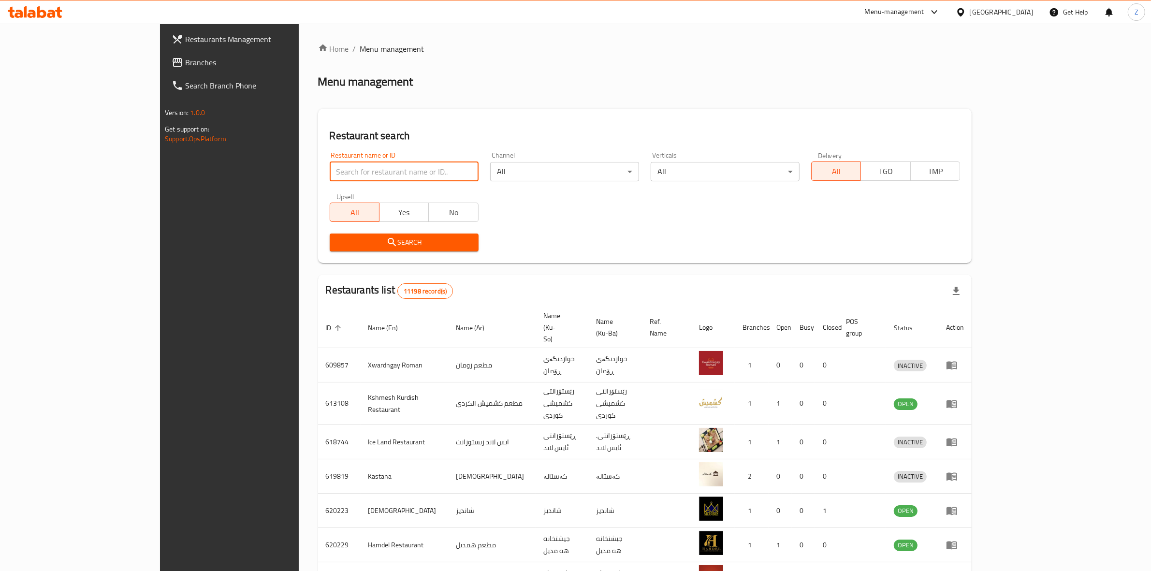  Describe the element at coordinates (390, 290) in the screenshot. I see `h2: Restaurants list` at that location.